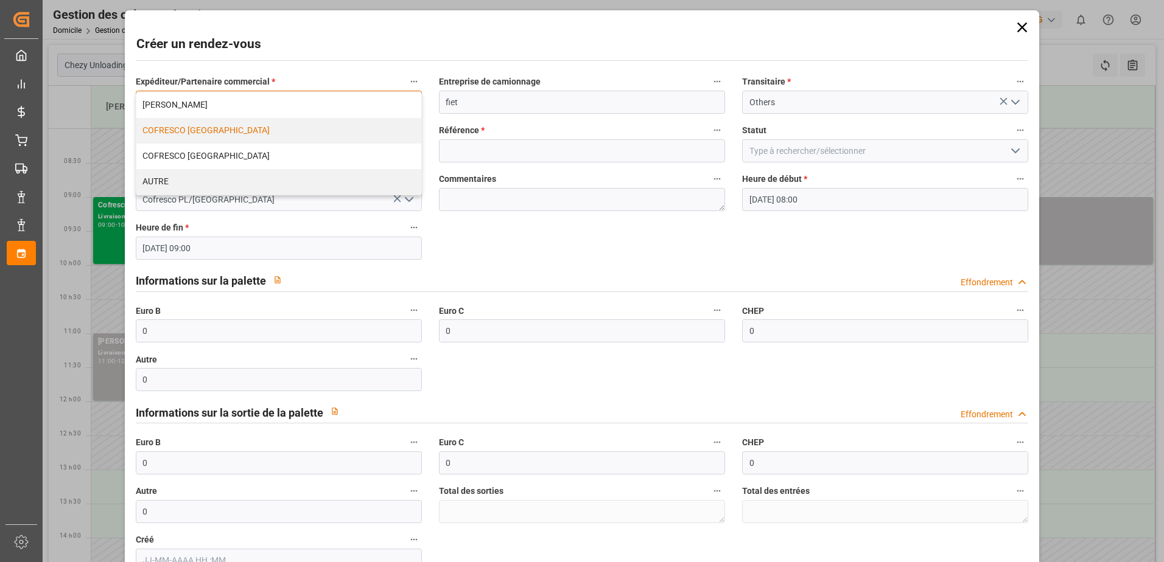 This screenshot has height=562, width=1164. I want to click on button: Statut, so click(1020, 130).